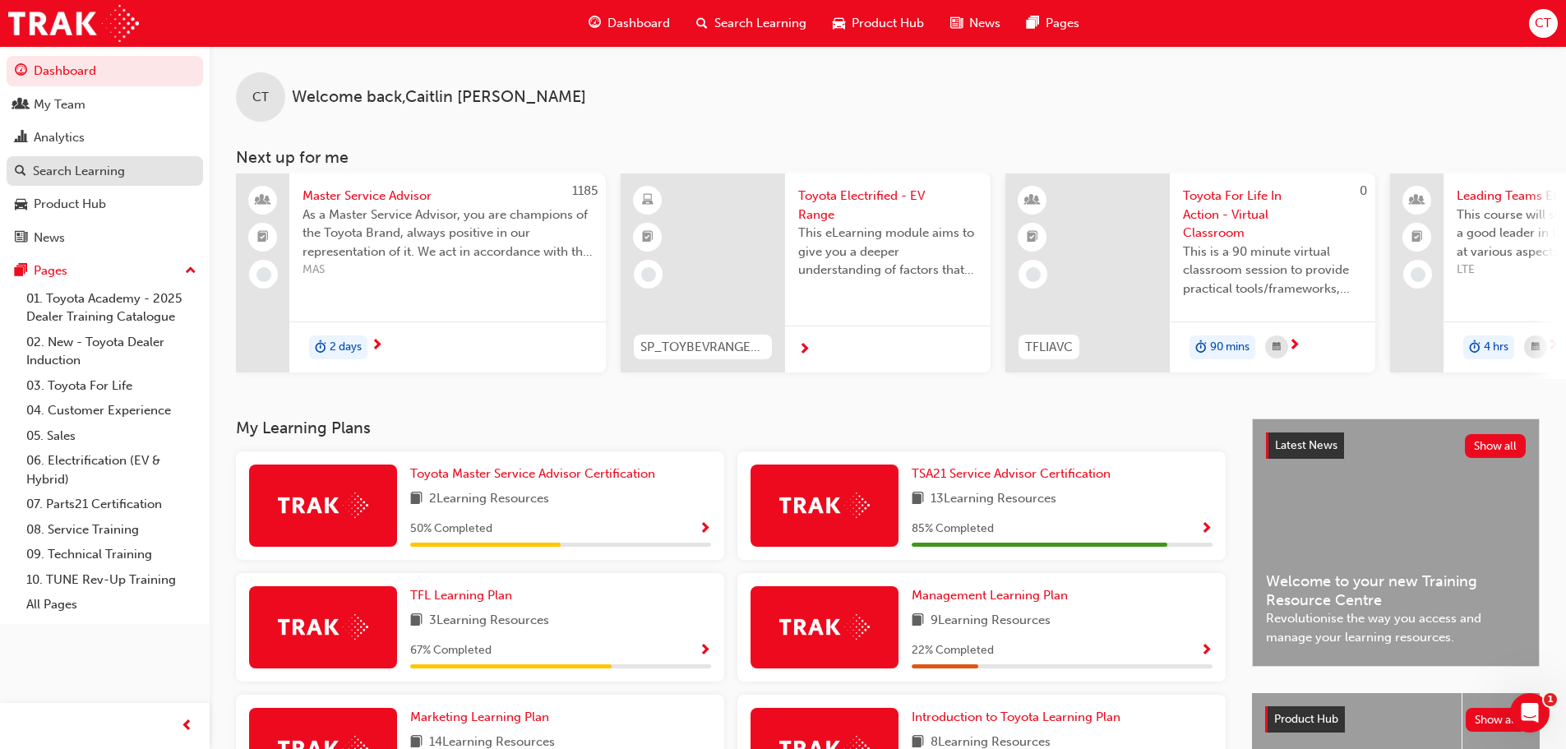 The image size is (1566, 749). Describe the element at coordinates (1396, 719) in the screenshot. I see `a: Product HubShow all` at that location.